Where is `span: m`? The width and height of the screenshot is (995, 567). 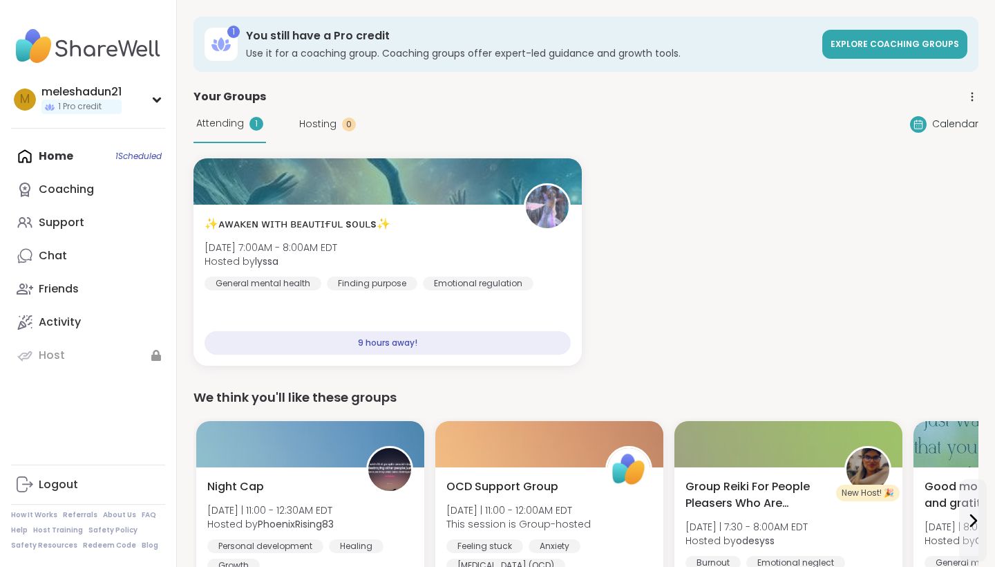 span: m is located at coordinates (25, 100).